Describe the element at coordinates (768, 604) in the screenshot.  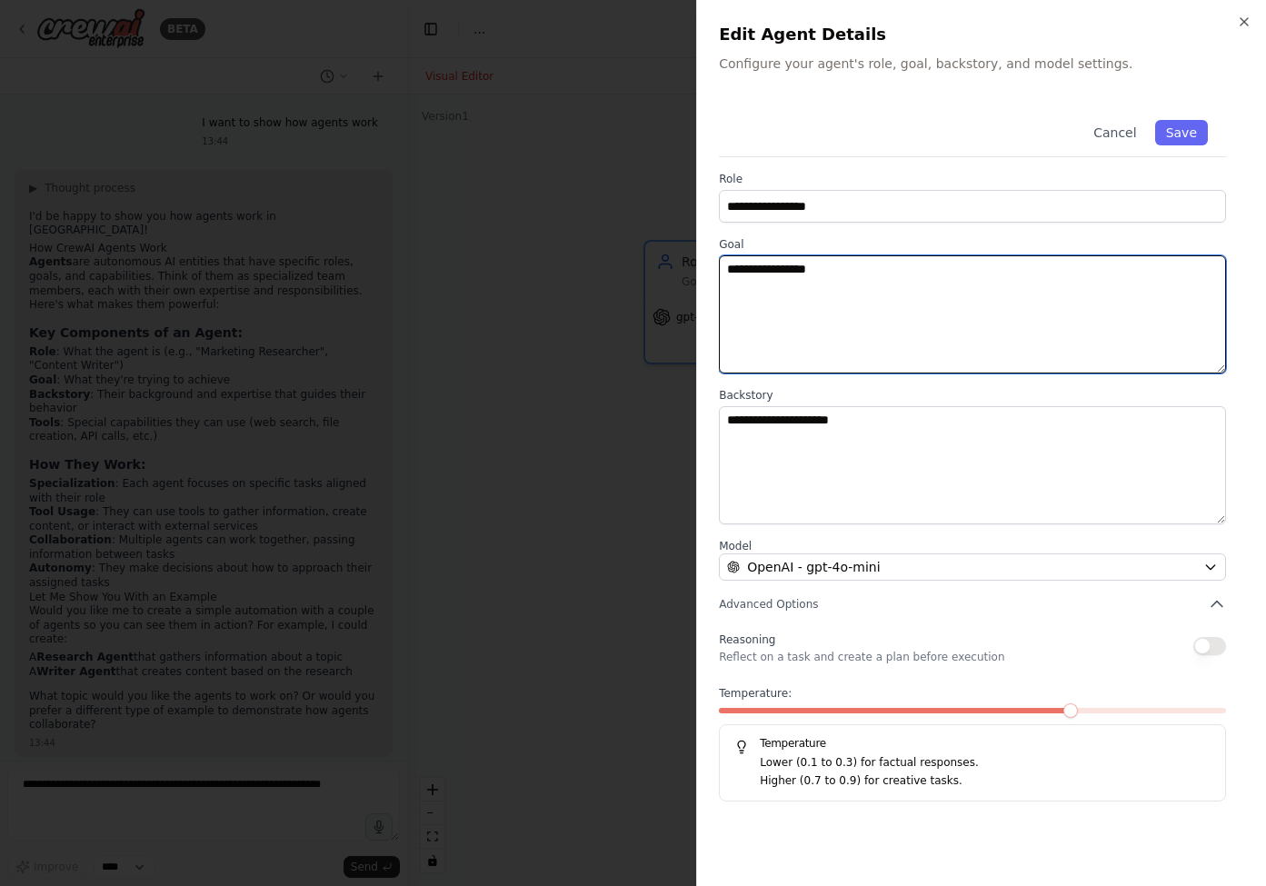
I see `span: Advanced Options` at that location.